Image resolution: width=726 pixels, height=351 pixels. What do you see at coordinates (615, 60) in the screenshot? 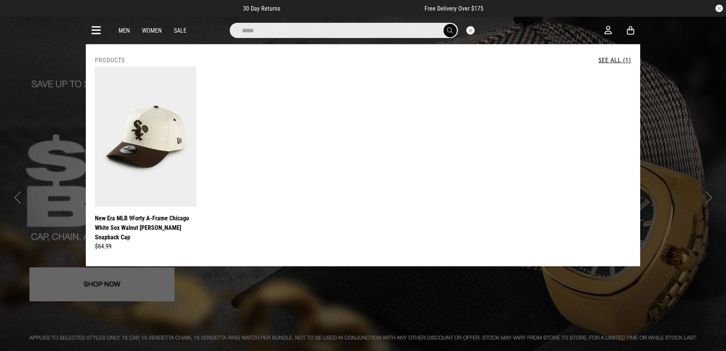
I see `a: See All (1)` at bounding box center [615, 60].